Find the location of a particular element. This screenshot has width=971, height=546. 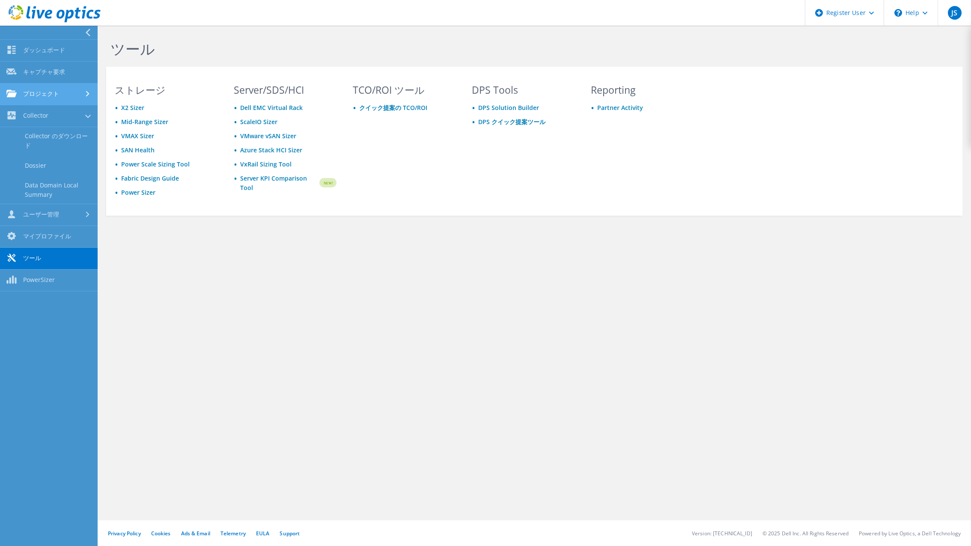

a: Server KPI Comparison Tool is located at coordinates (279, 183).